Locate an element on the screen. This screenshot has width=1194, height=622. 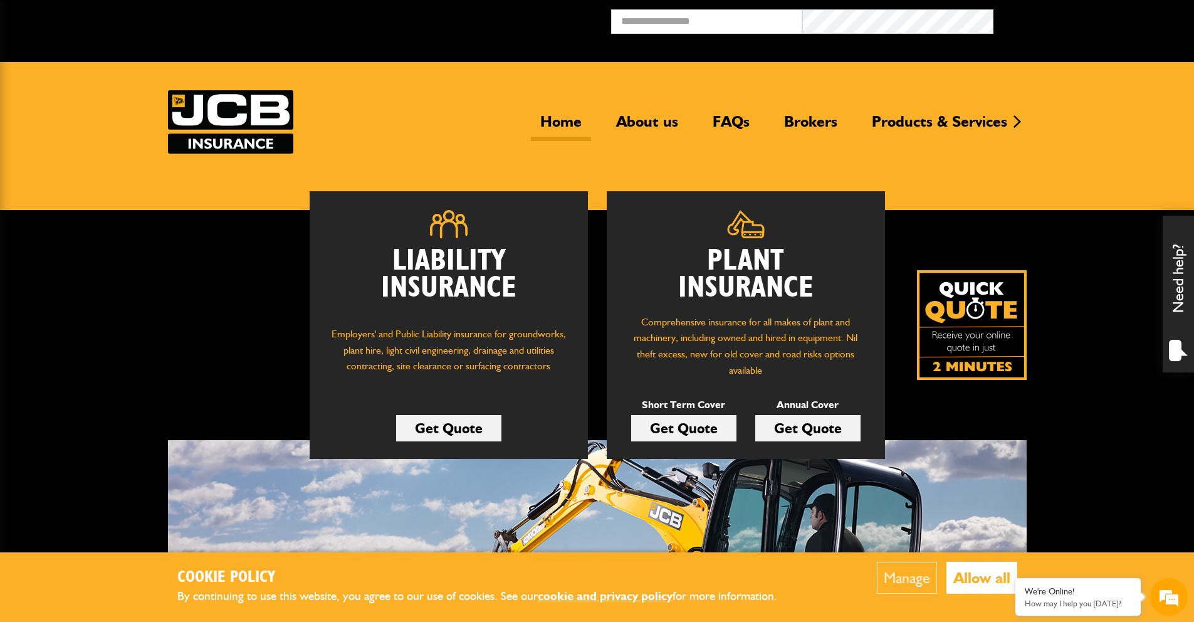
h2: Cookie Policy is located at coordinates (488, 577).